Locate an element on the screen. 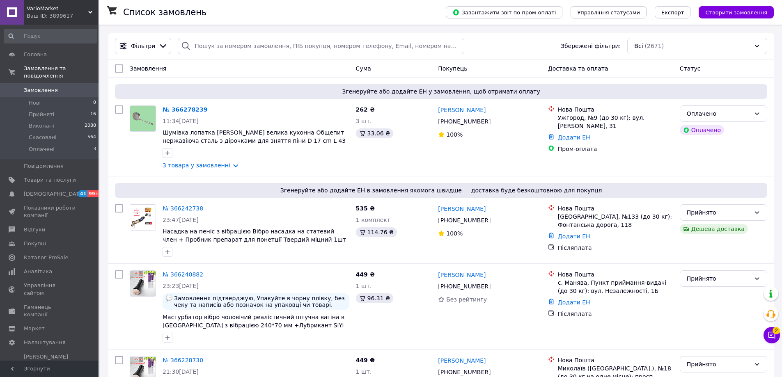  span: Замовлення та повідомлення is located at coordinates (61, 72).